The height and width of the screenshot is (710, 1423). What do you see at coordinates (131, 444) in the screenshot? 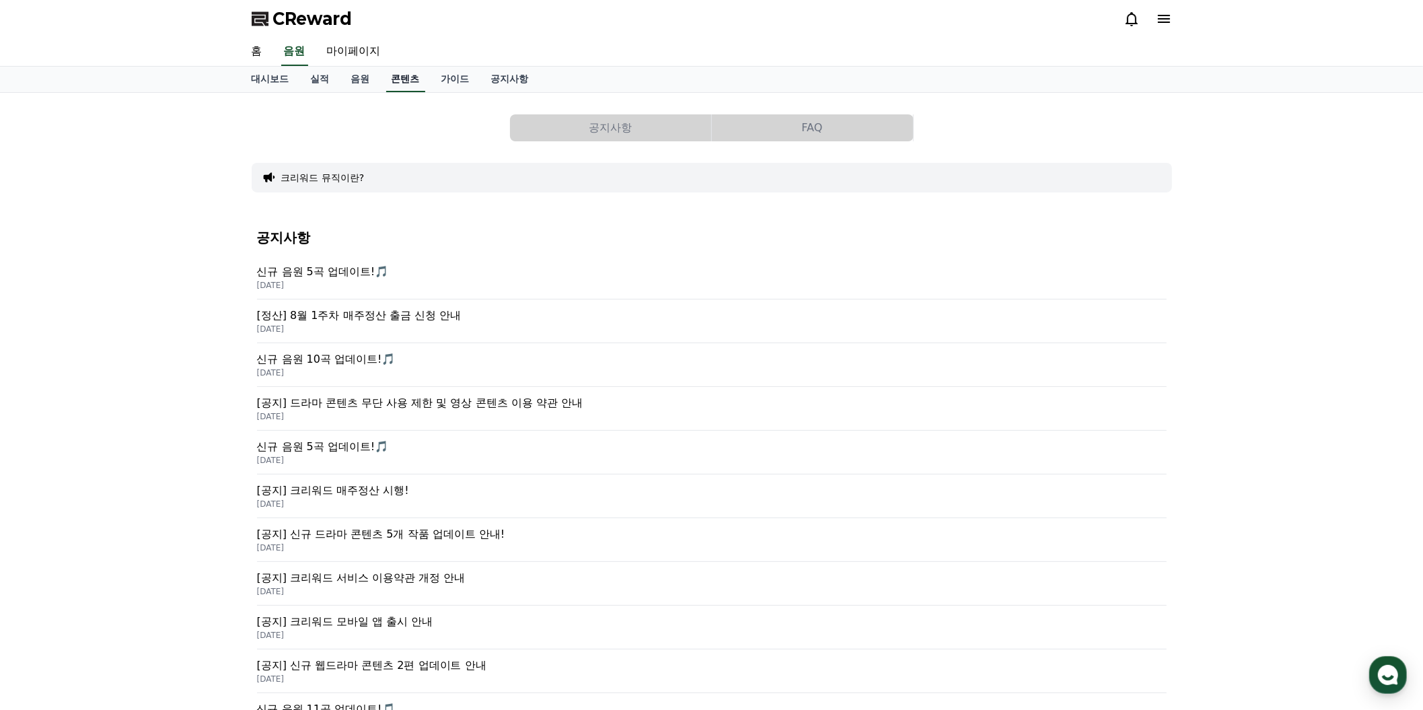
I see `a: 대화` at bounding box center [131, 444].